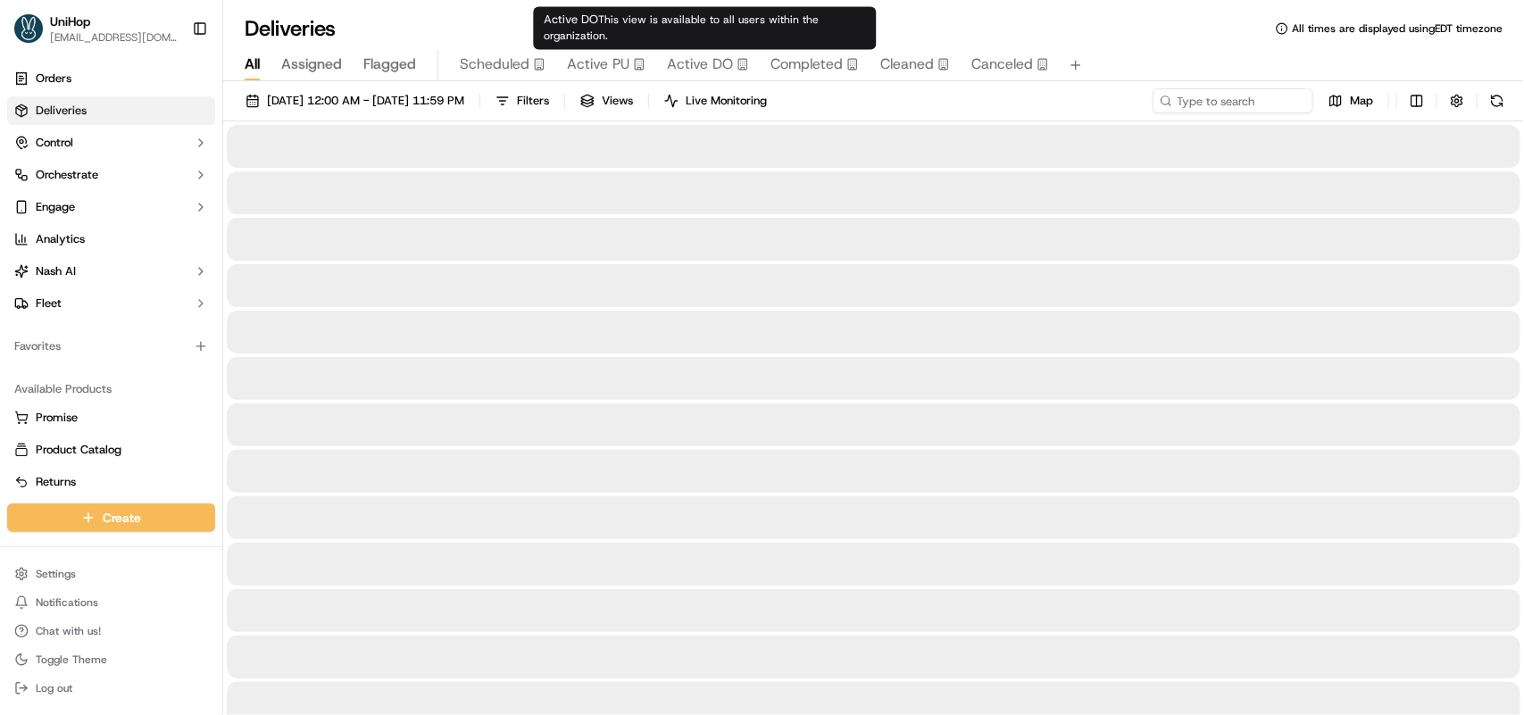 The width and height of the screenshot is (1524, 715). I want to click on a: Orders, so click(111, 79).